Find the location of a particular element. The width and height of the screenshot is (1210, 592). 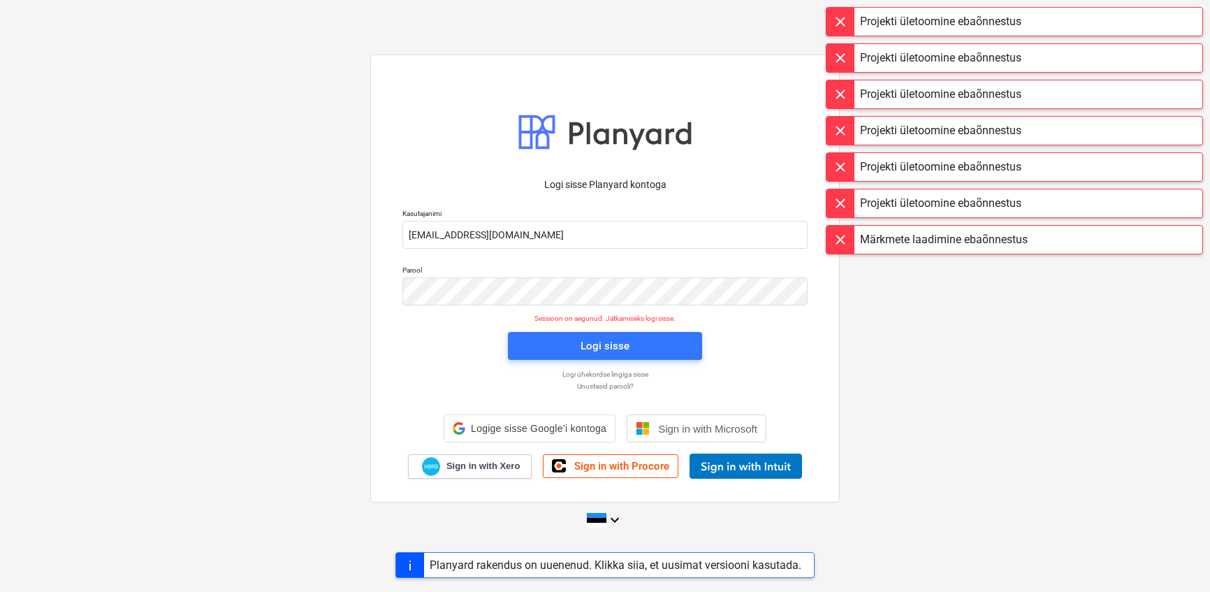

a: Sign in with Procore is located at coordinates (611, 466).